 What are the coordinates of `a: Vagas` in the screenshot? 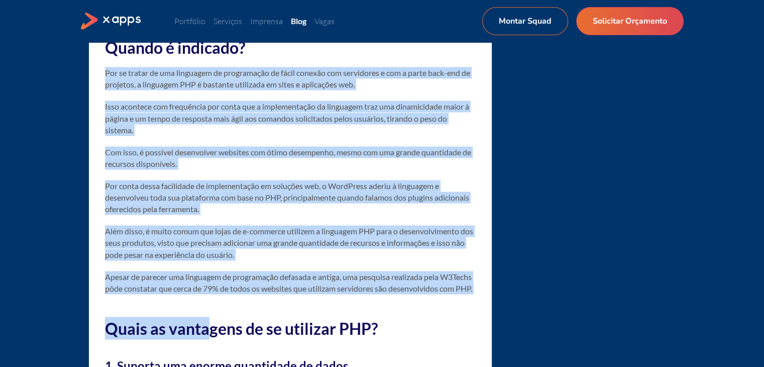 It's located at (324, 21).